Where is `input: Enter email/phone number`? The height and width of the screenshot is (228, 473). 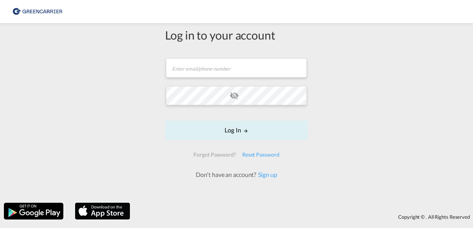 input: Enter email/phone number is located at coordinates (236, 68).